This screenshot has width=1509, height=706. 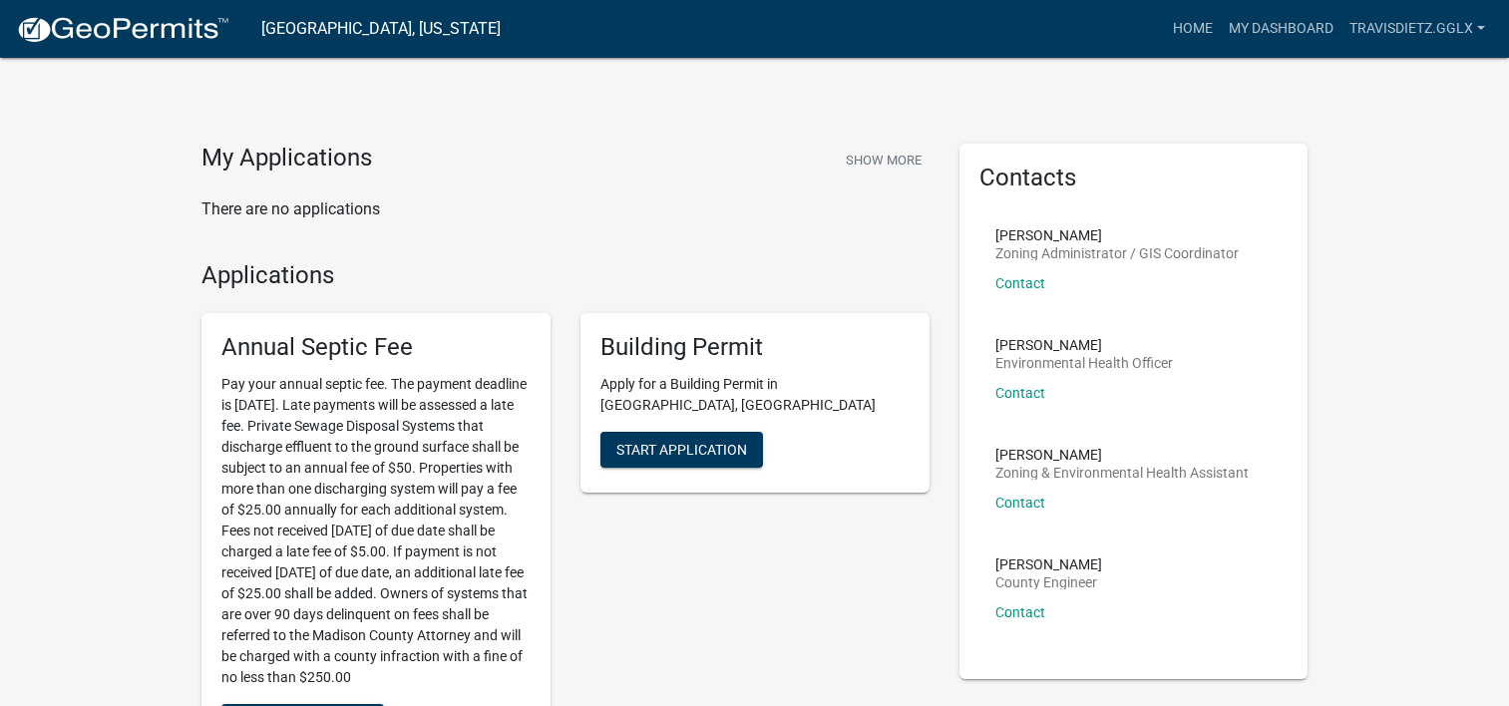 What do you see at coordinates (286, 159) in the screenshot?
I see `h4: My Applications` at bounding box center [286, 159].